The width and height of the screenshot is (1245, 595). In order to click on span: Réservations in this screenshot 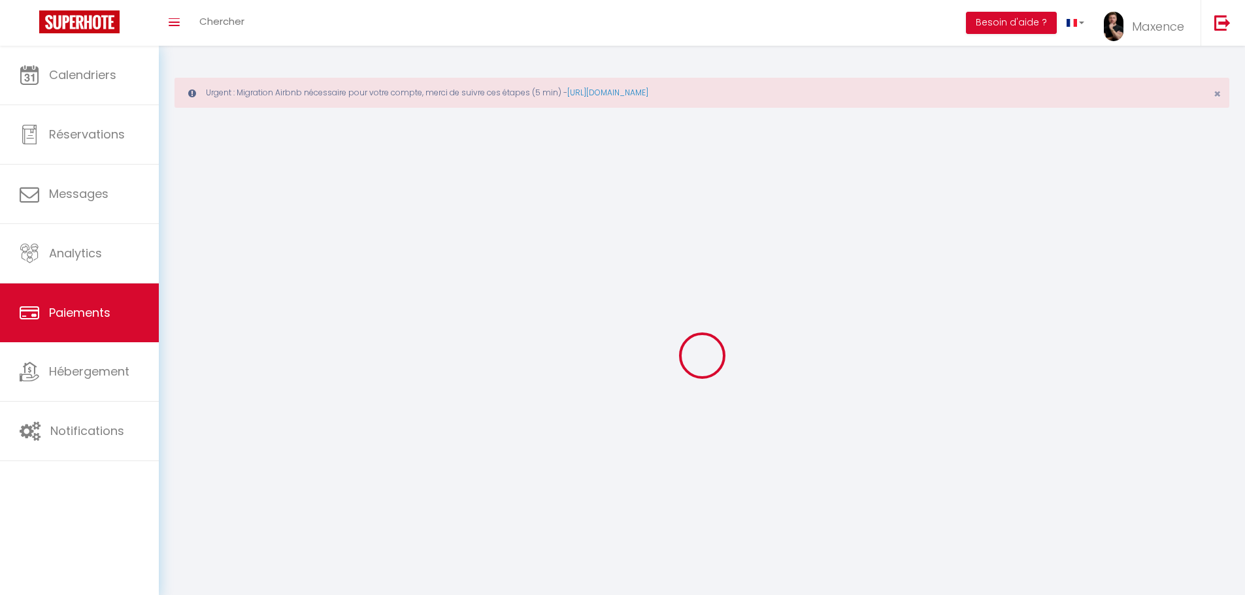, I will do `click(87, 134)`.